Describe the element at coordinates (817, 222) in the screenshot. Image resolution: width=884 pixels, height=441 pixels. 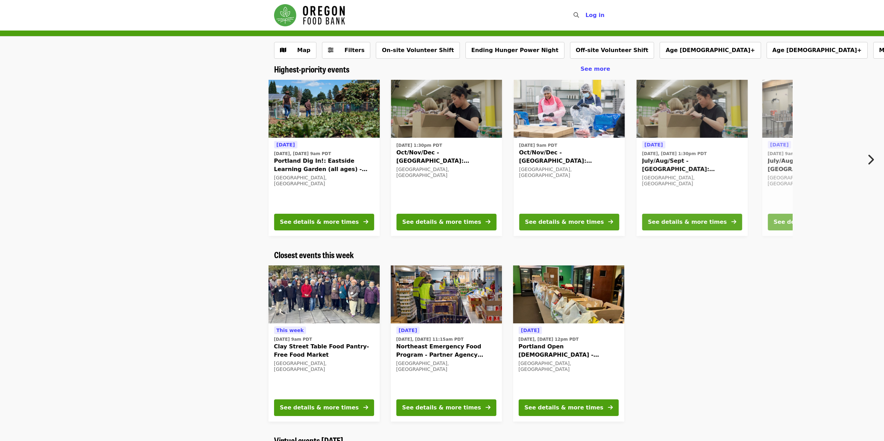
I see `button: See details` at that location.